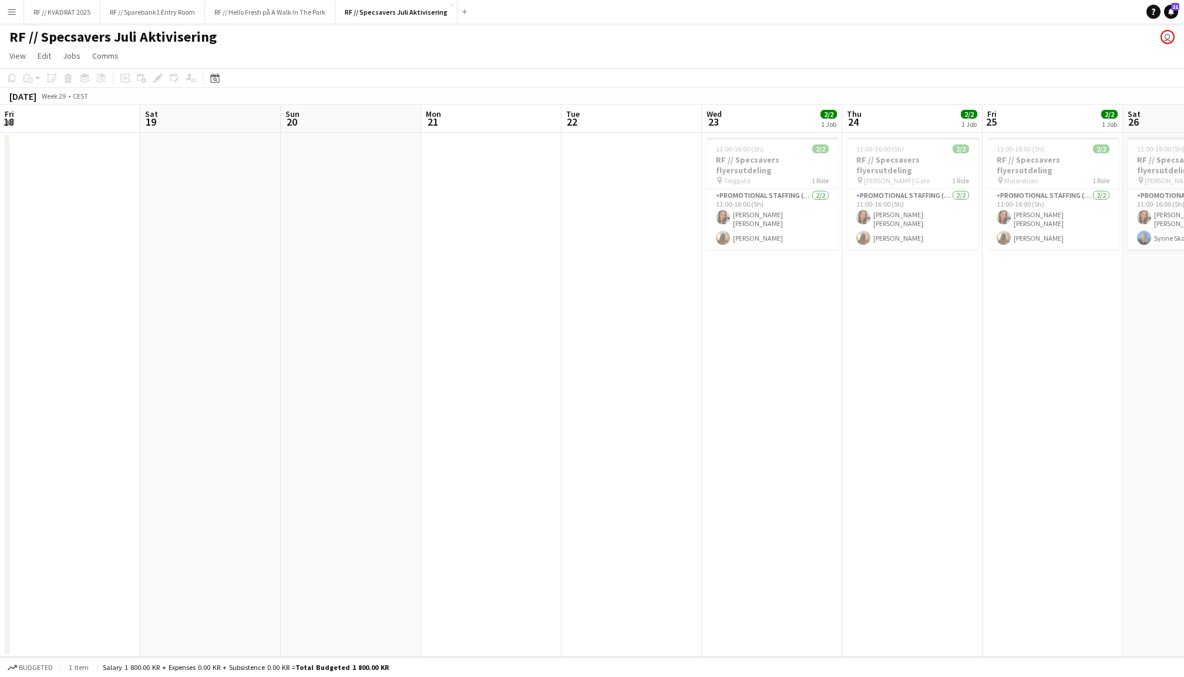 The width and height of the screenshot is (1184, 677). What do you see at coordinates (1133, 122) in the screenshot?
I see `span: 26` at bounding box center [1133, 122].